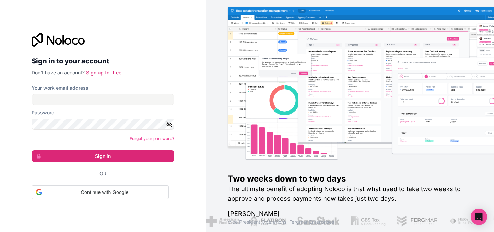  What do you see at coordinates (105, 192) in the screenshot?
I see `span: Continue with Google` at bounding box center [105, 192].